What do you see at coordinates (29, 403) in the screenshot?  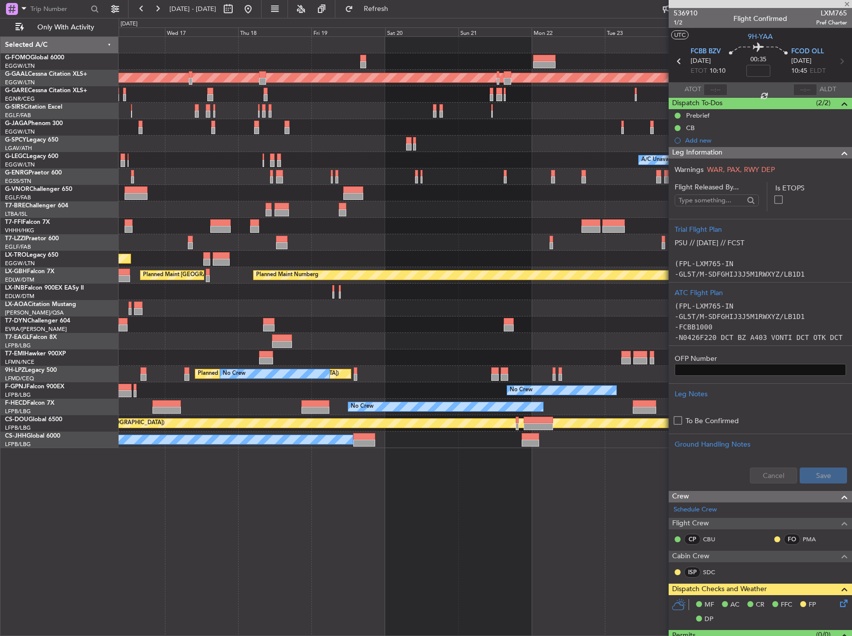 I see `a: F-HECDFalcon 7X` at bounding box center [29, 403].